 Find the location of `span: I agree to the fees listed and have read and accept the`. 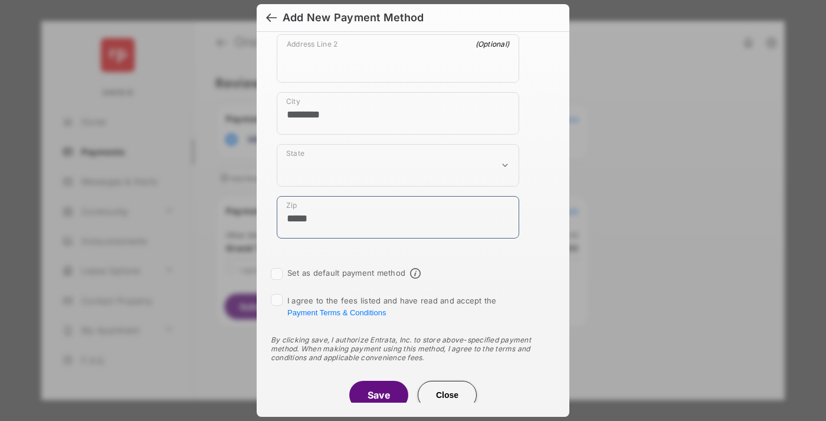

span: I agree to the fees listed and have read and accept the is located at coordinates (392, 306).